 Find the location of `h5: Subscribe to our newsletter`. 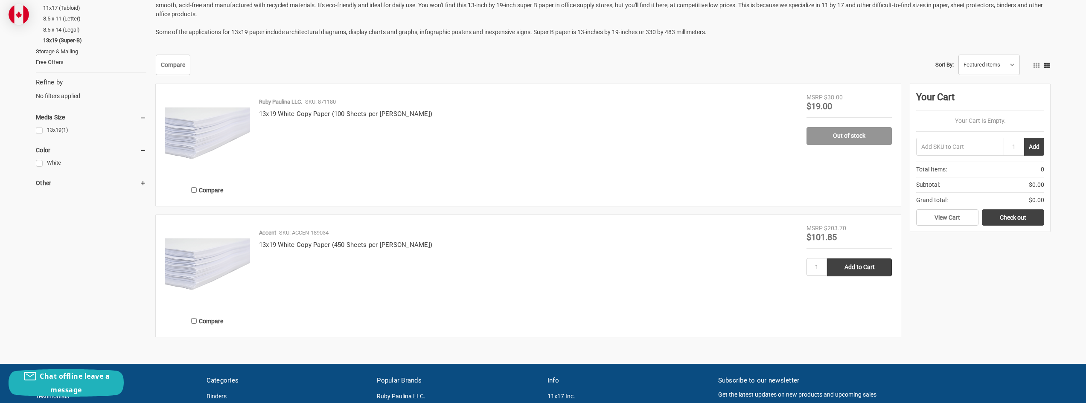

h5: Subscribe to our newsletter is located at coordinates (885, 381).